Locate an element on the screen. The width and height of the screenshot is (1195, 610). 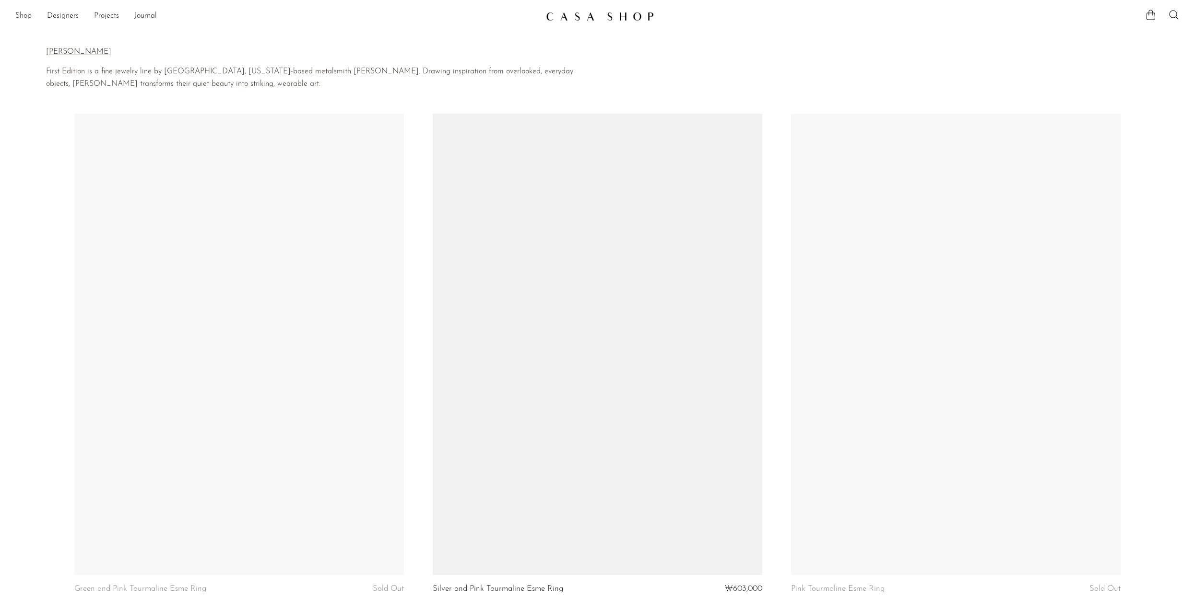
a: Projects is located at coordinates (107, 16).